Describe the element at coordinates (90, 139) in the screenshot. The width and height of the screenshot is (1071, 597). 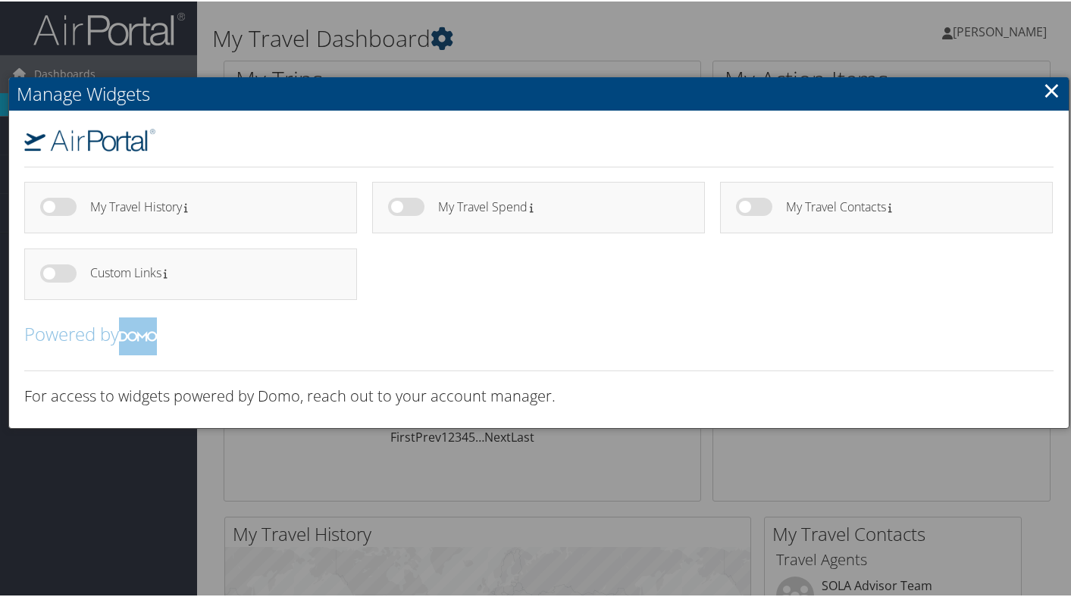
I see `img: airportal-logo.png` at that location.